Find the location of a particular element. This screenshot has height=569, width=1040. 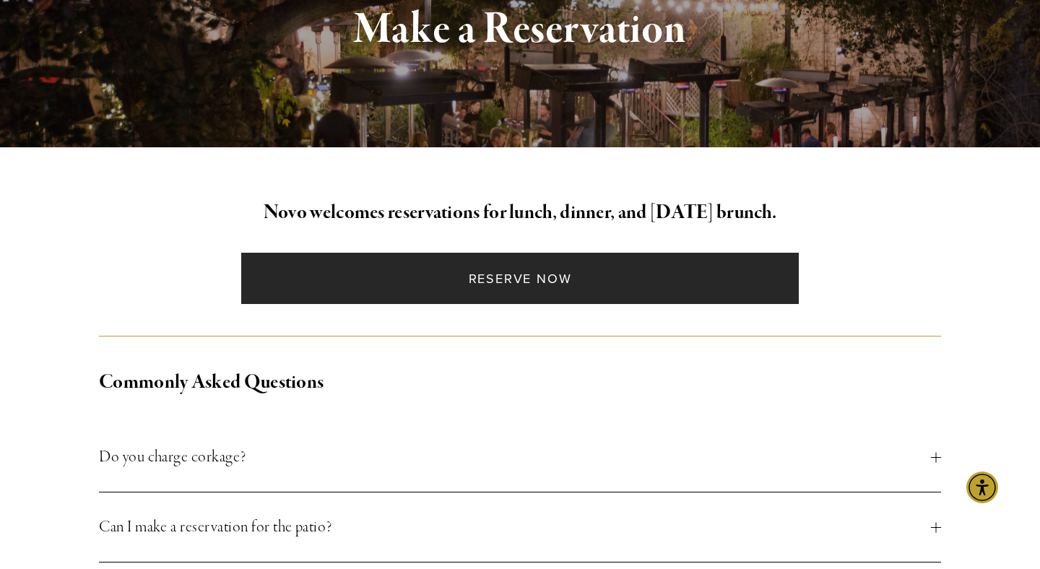

strong: Make a Reservation is located at coordinates (520, 30).